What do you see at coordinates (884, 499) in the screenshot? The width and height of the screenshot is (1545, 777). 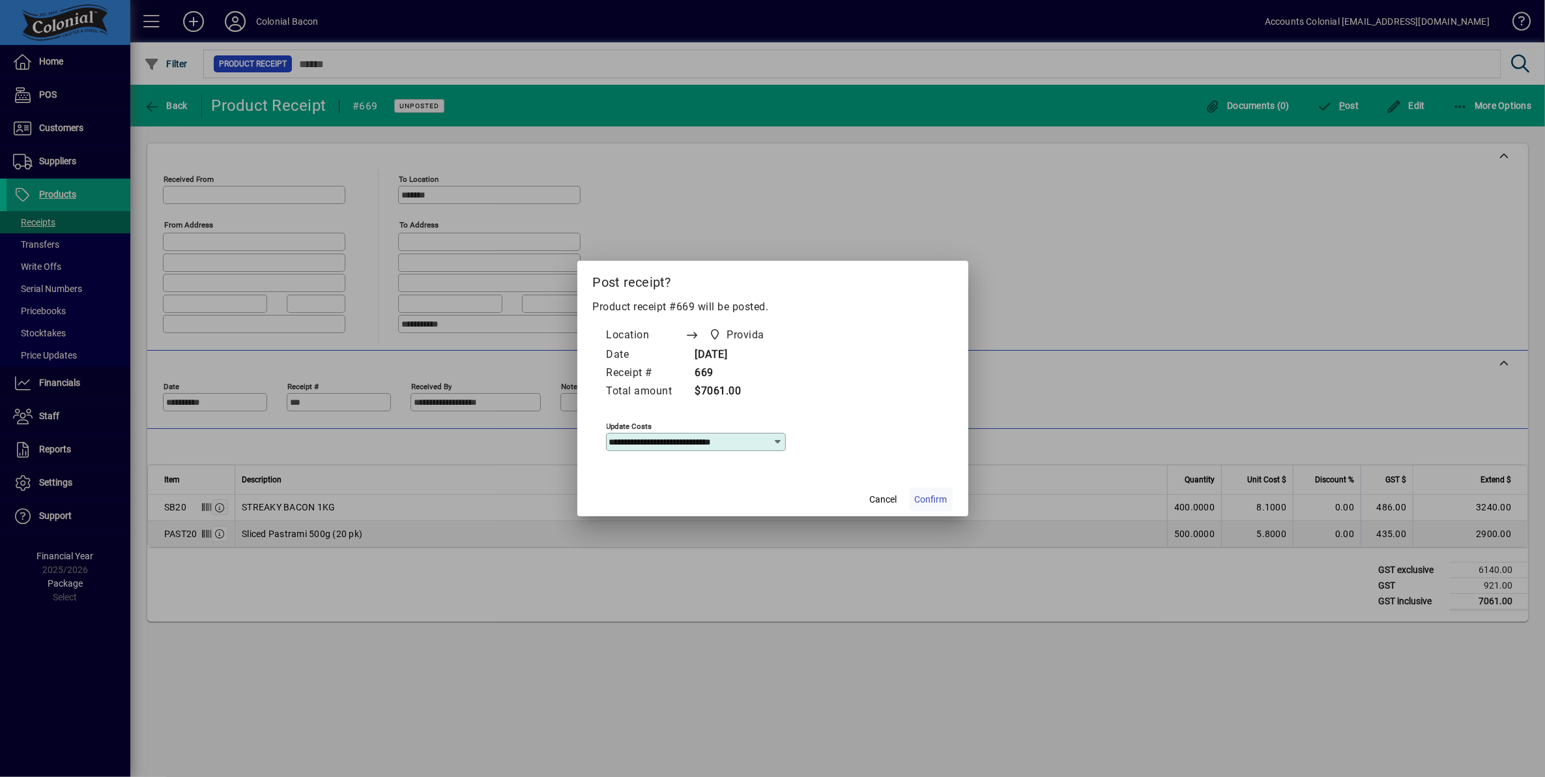 I see `span: Cancel` at bounding box center [884, 499].